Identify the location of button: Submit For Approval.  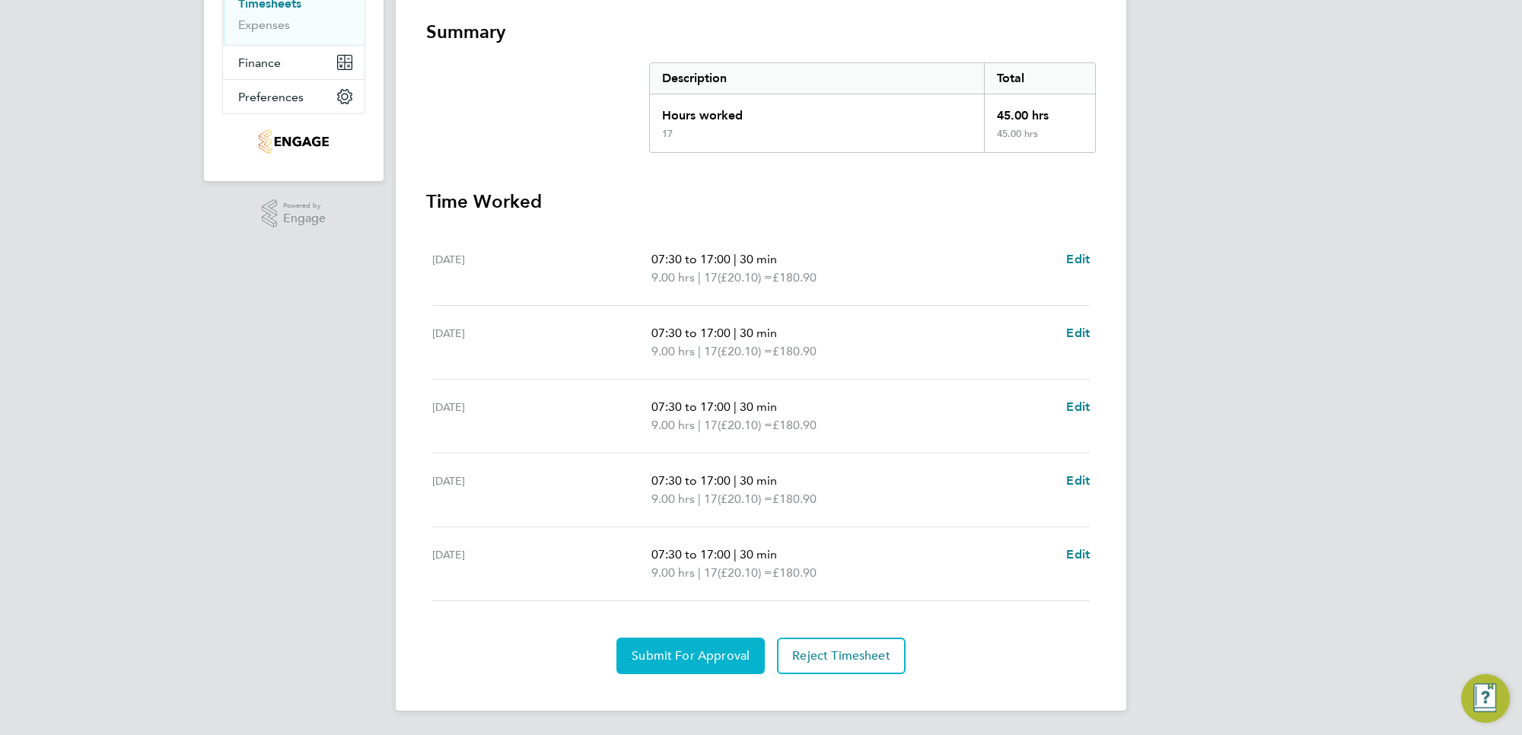
(690, 656).